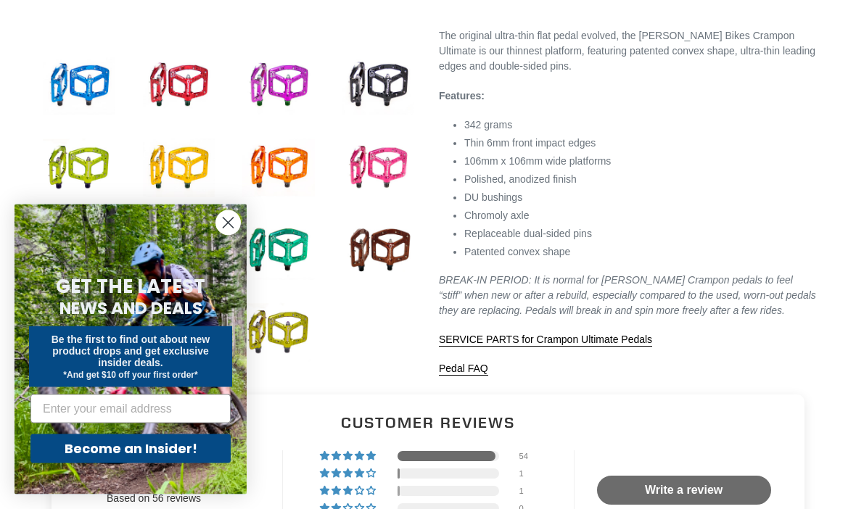 This screenshot has width=856, height=509. I want to click on span: NEWS AND DEALS, so click(131, 308).